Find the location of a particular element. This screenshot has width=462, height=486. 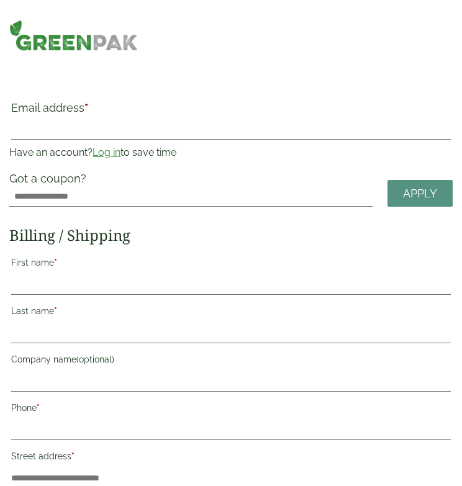

h2: Billing / Shipping is located at coordinates (231, 235).